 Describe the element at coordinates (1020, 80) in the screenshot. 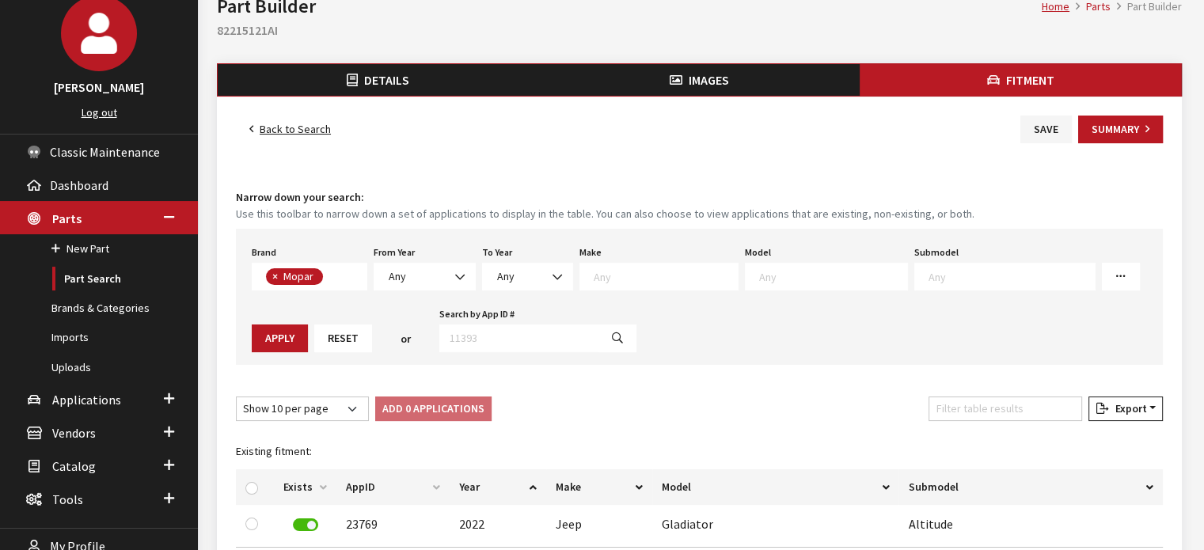

I see `button: Fitment` at that location.